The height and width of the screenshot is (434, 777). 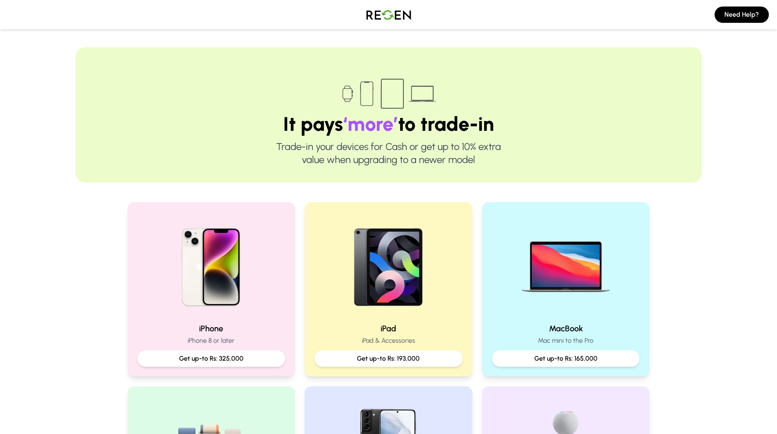 What do you see at coordinates (388, 359) in the screenshot?
I see `p: Get up-to Rs: 193,000` at bounding box center [388, 359].